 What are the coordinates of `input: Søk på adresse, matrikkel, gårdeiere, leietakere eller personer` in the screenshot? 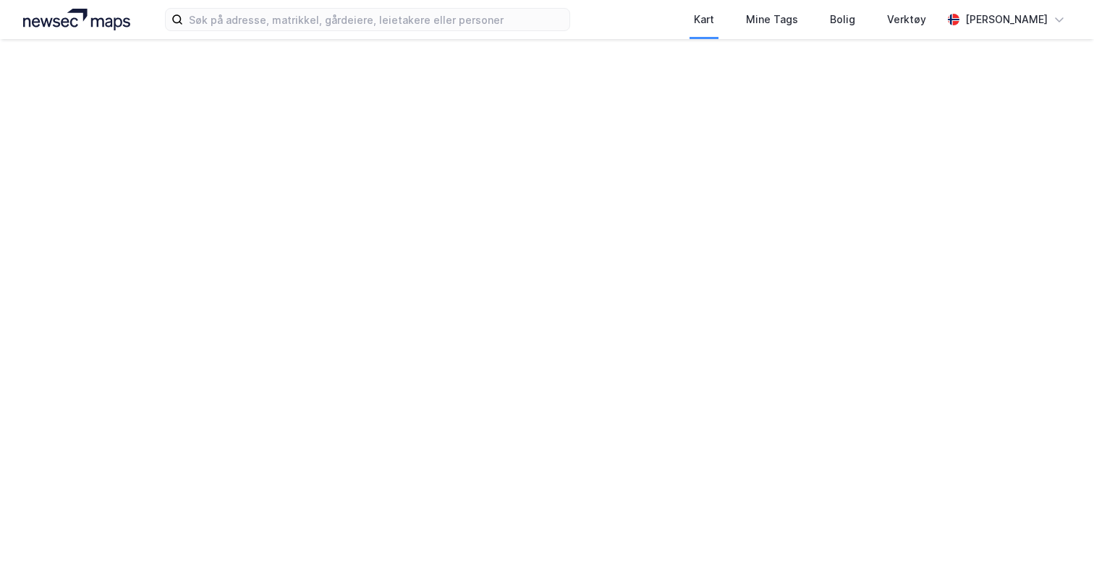 It's located at (376, 20).